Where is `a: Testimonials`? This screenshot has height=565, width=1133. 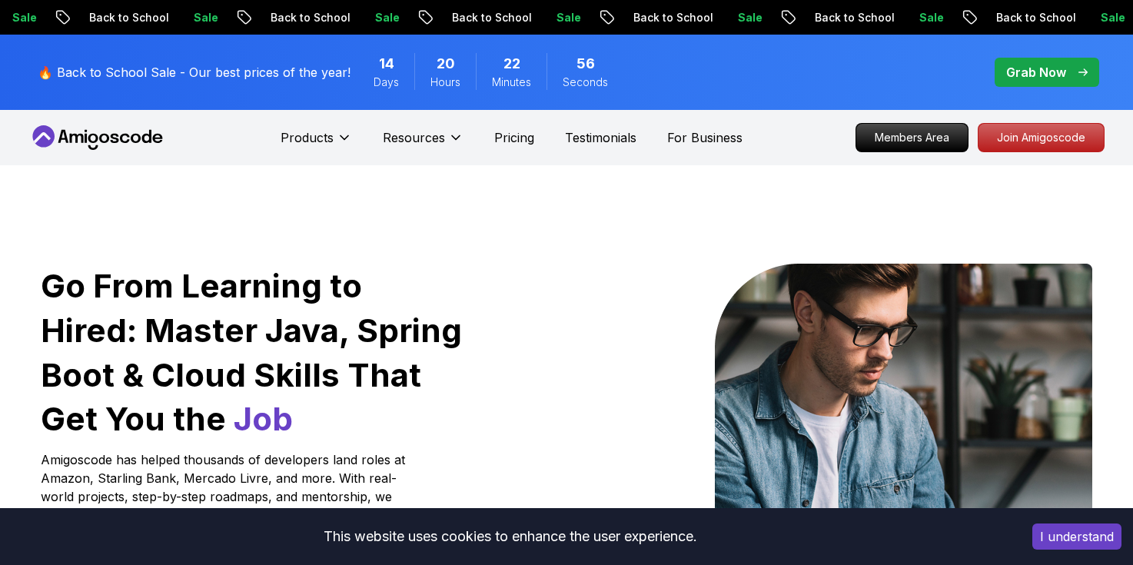
a: Testimonials is located at coordinates (600, 138).